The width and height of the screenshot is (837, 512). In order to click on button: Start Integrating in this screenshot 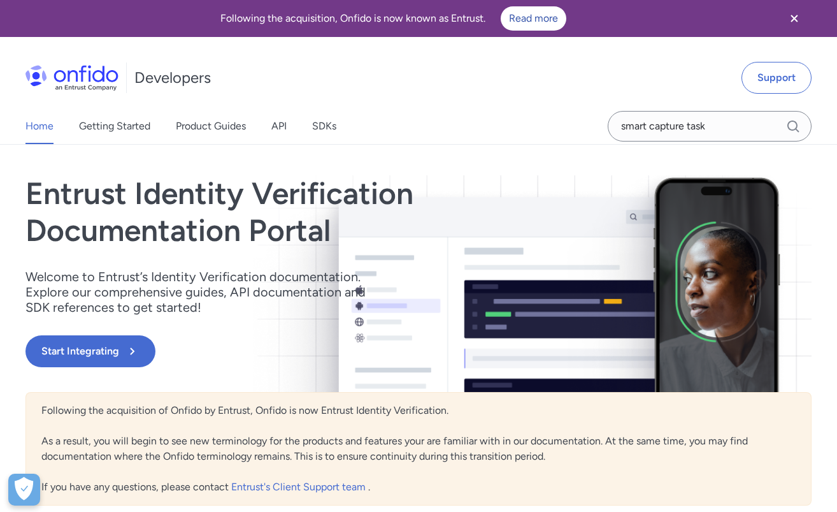, I will do `click(90, 351)`.